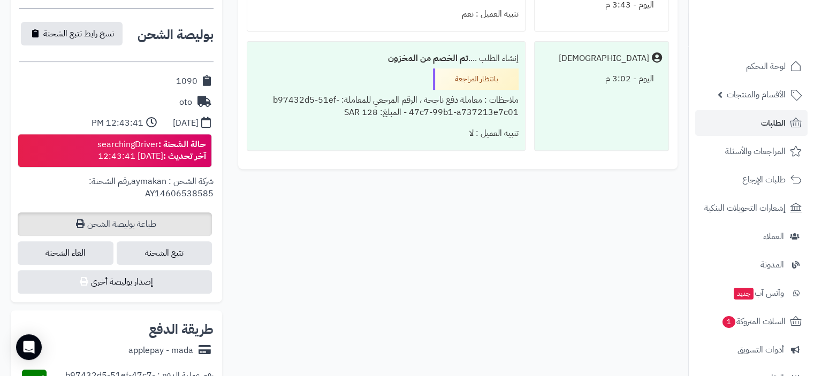  Describe the element at coordinates (751, 151) in the screenshot. I see `a: المراجعات والأسئلة` at that location.